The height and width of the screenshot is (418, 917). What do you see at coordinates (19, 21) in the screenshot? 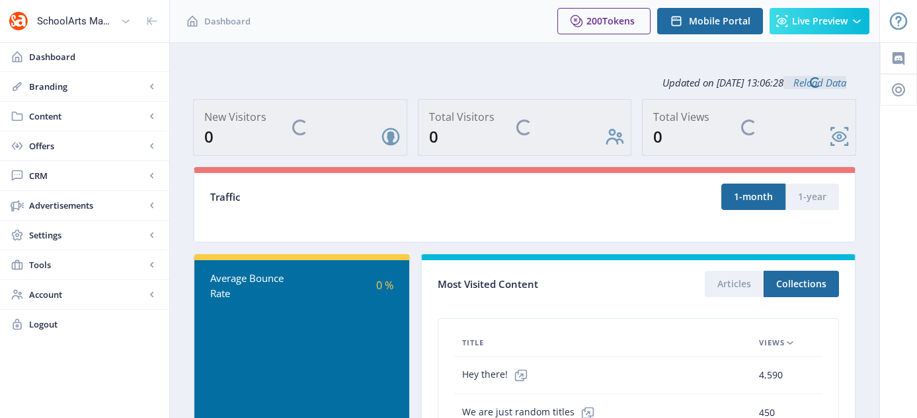
I see `img: properties.app_icon.png` at bounding box center [19, 21].